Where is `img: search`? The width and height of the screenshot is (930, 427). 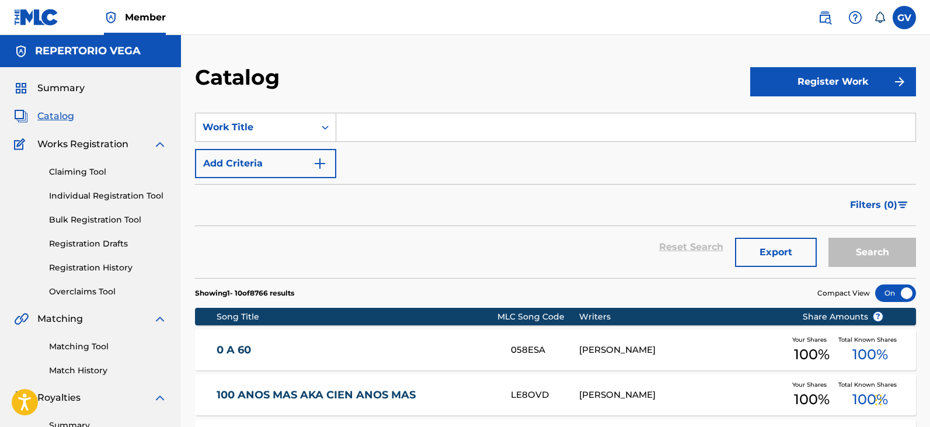 img: search is located at coordinates (824, 18).